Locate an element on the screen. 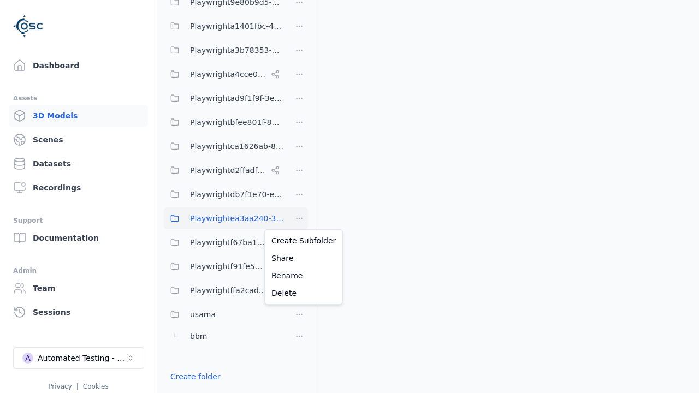 This screenshot has width=699, height=393. div: Rename is located at coordinates (304, 276).